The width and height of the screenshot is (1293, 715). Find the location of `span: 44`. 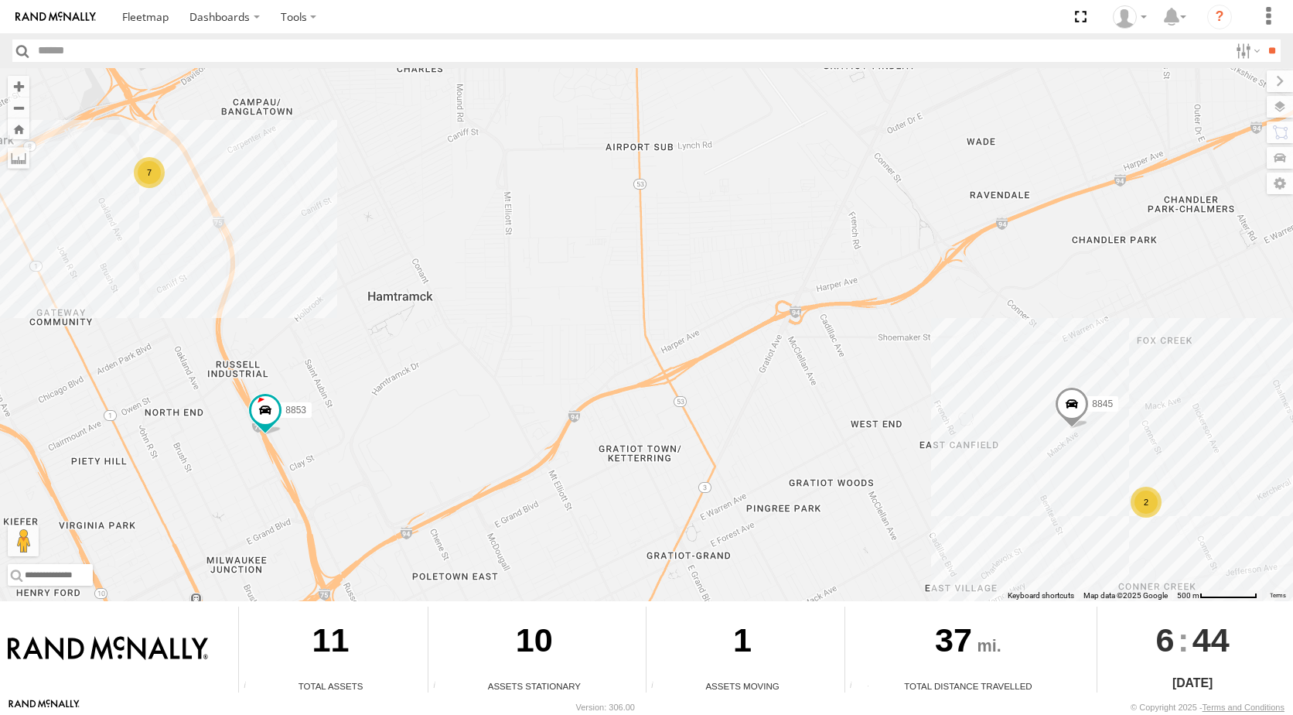

span: 44 is located at coordinates (1211, 640).